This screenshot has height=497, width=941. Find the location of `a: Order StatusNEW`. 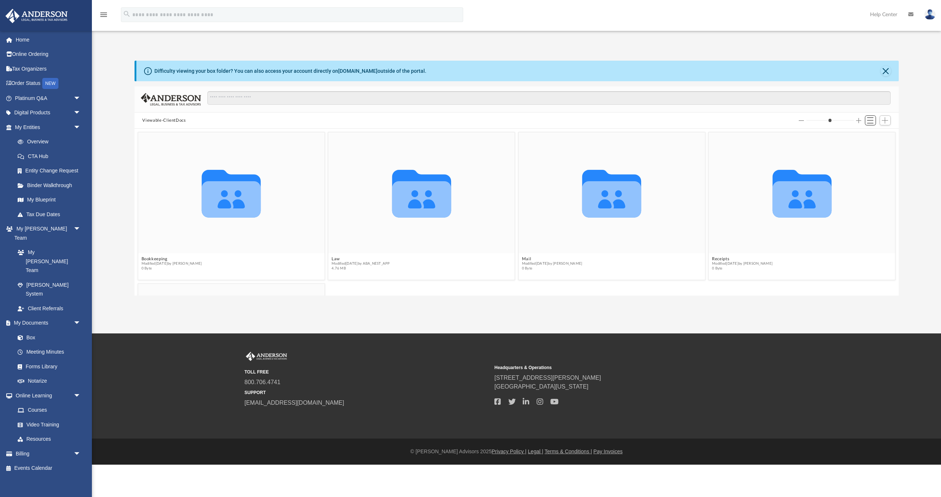

a: Order StatusNEW is located at coordinates (49, 83).